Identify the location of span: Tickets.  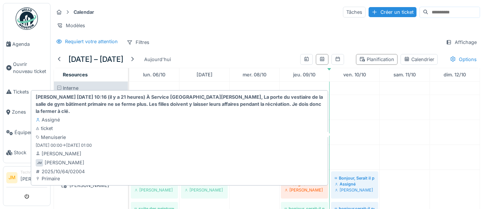
(30, 91).